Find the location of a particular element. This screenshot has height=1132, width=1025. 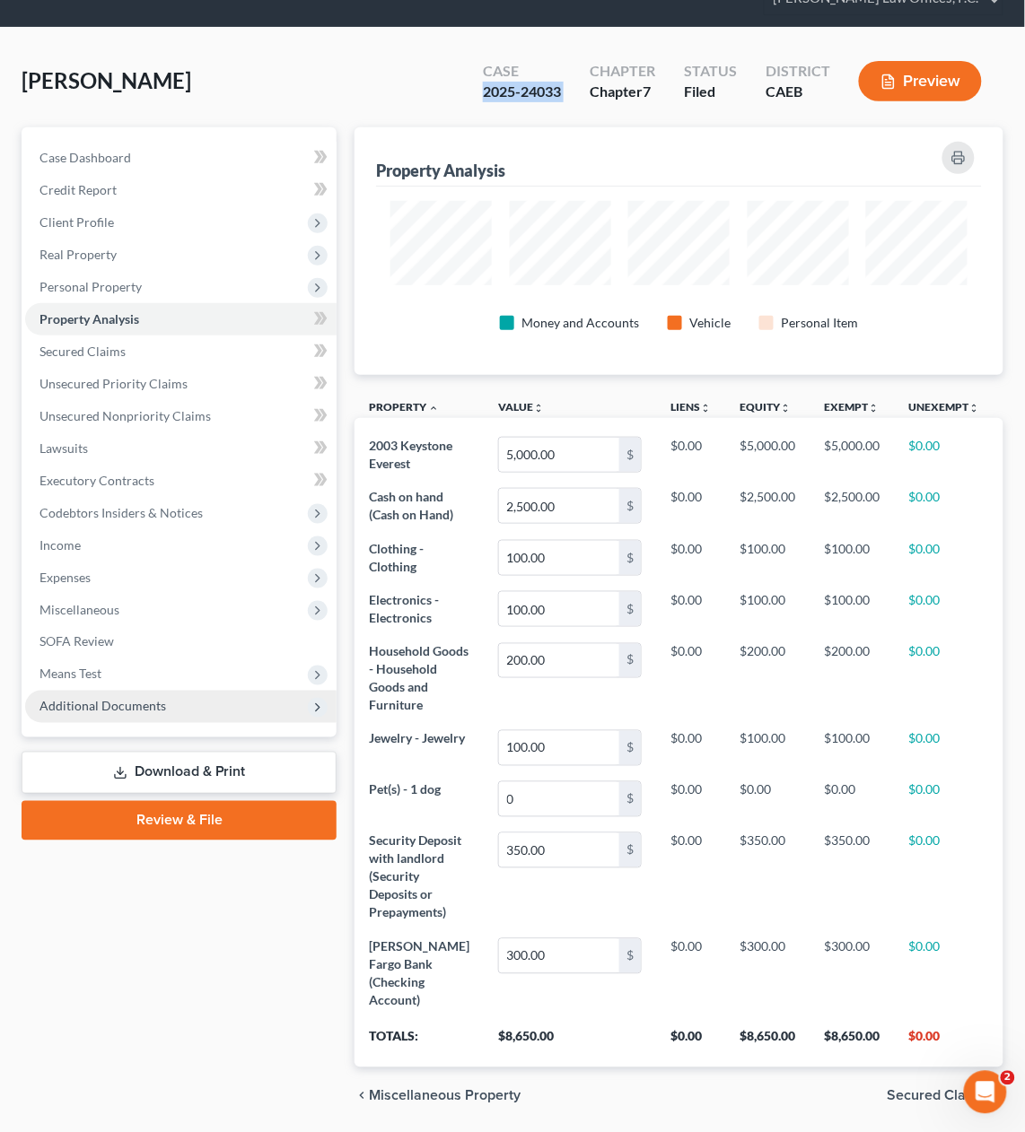

span: Means Test is located at coordinates (70, 674).